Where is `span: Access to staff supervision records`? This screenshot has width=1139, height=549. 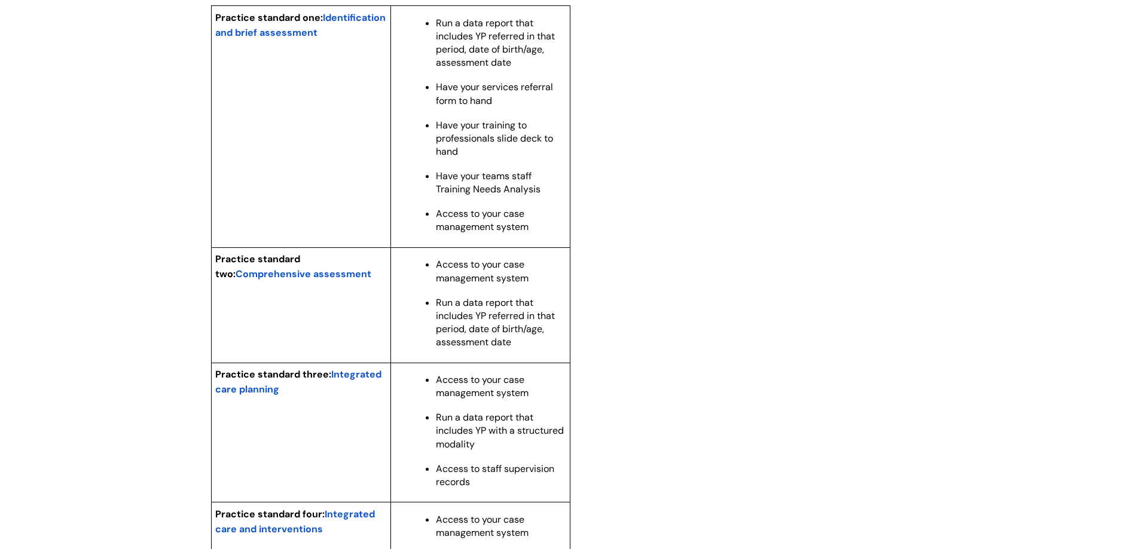
span: Access to staff supervision records is located at coordinates (495, 475).